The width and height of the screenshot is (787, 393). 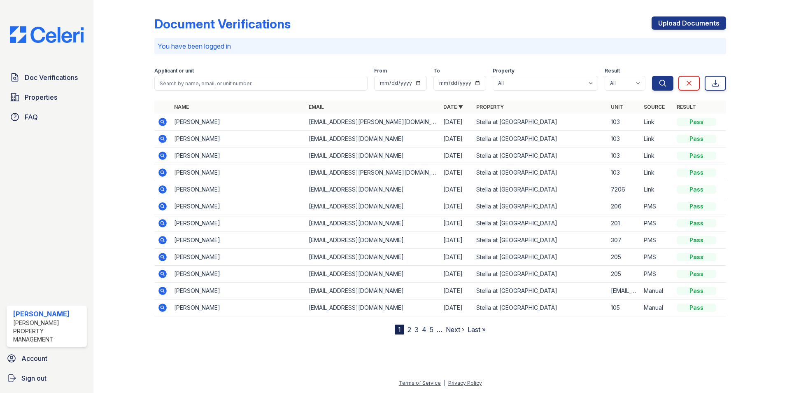 What do you see at coordinates (174, 71) in the screenshot?
I see `label: Applicant or unit` at bounding box center [174, 71].